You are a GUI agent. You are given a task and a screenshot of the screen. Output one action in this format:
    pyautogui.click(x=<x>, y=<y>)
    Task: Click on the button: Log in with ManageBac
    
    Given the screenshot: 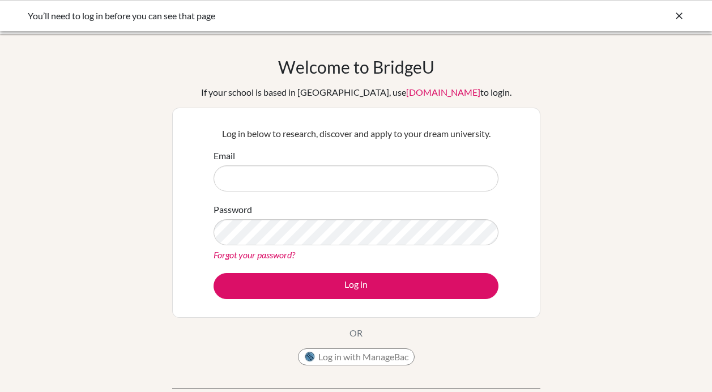 What is the action you would take?
    pyautogui.click(x=356, y=357)
    